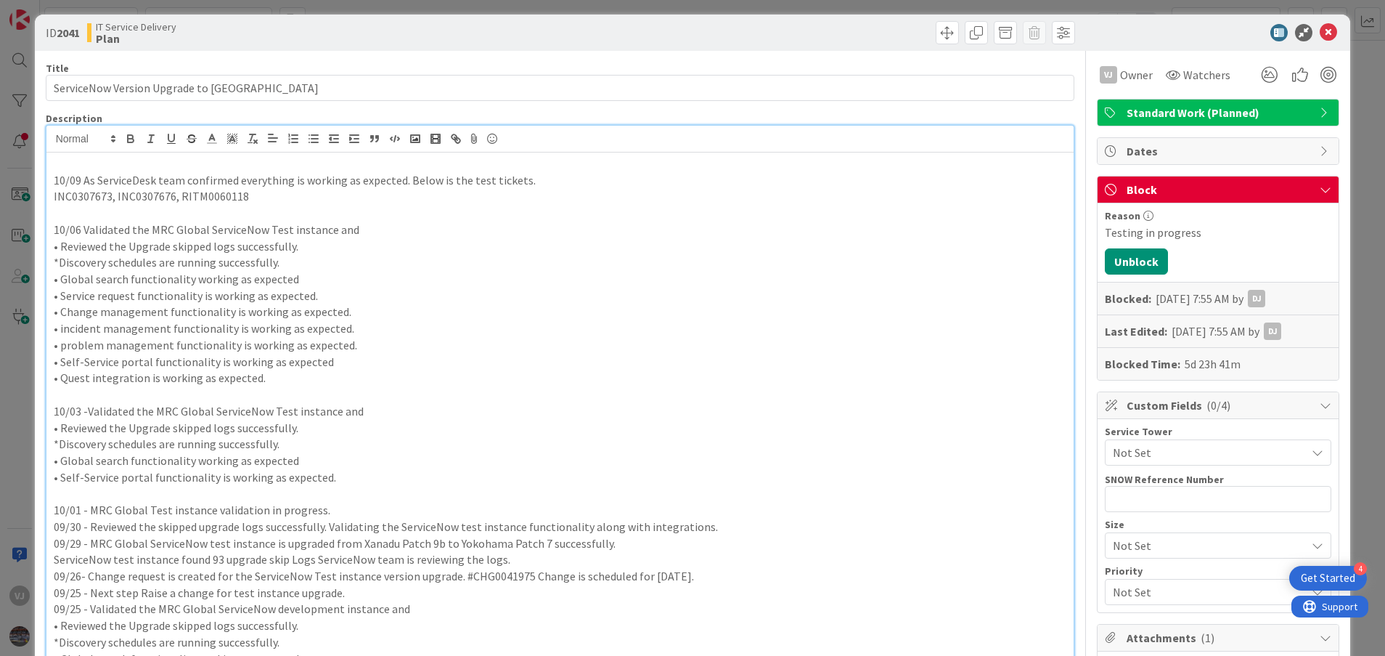 The height and width of the screenshot is (656, 1385). Describe the element at coordinates (57, 68) in the screenshot. I see `label: Title` at that location.